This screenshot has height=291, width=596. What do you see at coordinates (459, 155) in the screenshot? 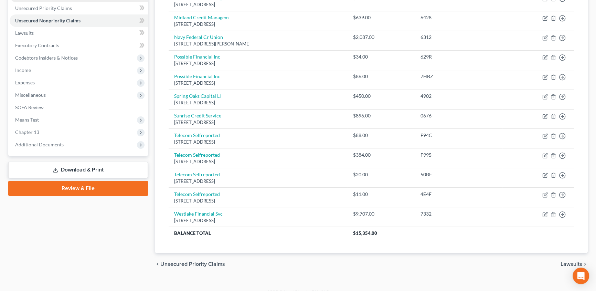
I see `div: F995` at bounding box center [459, 155].